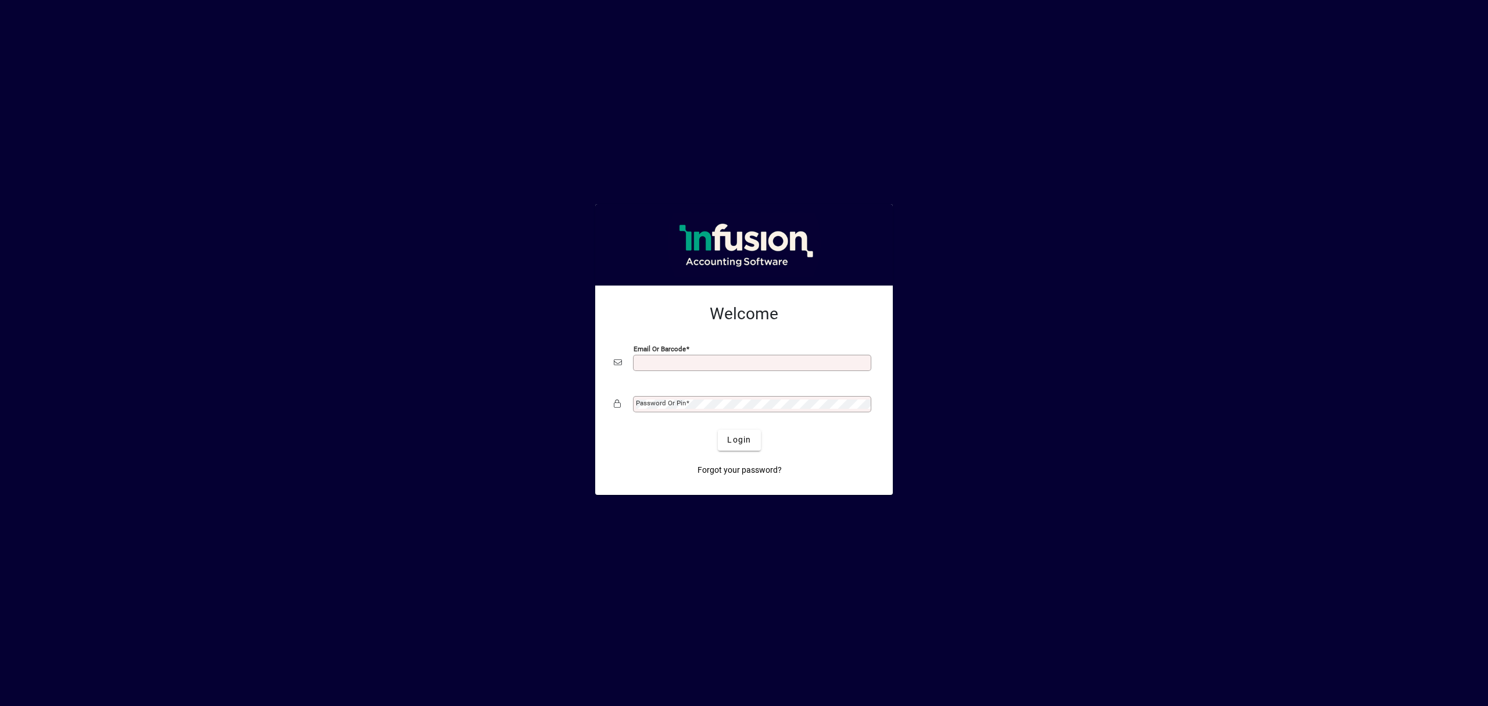 This screenshot has height=706, width=1488. What do you see at coordinates (661, 403) in the screenshot?
I see `mat-label: Password or Pin` at bounding box center [661, 403].